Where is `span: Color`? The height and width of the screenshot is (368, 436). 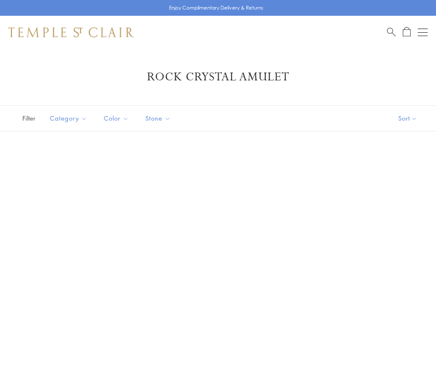 span: Color is located at coordinates (117, 118).